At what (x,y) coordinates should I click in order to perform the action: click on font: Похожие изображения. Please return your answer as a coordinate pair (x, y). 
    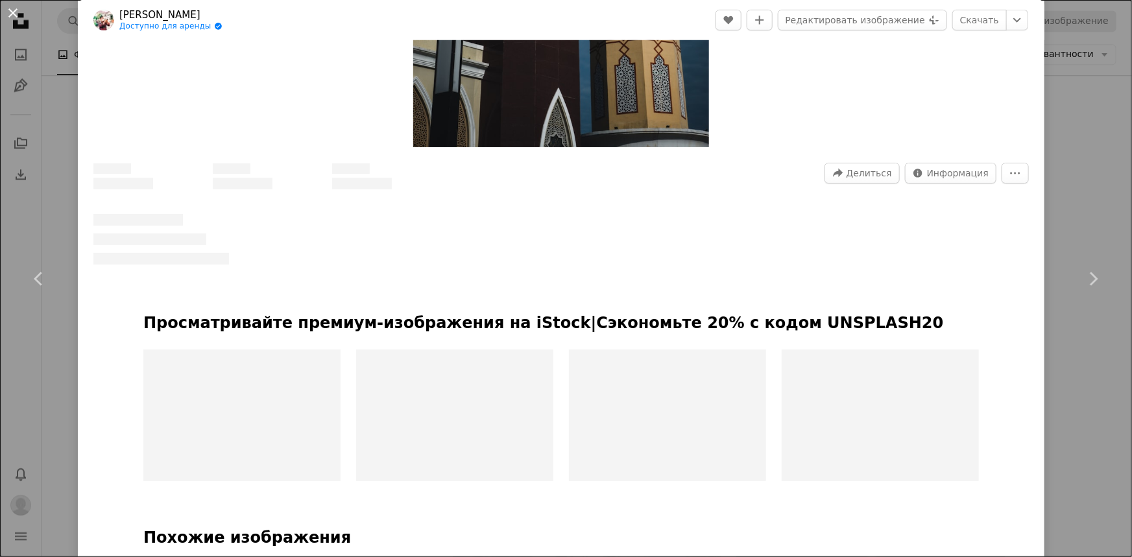
    Looking at the image, I should click on (247, 538).